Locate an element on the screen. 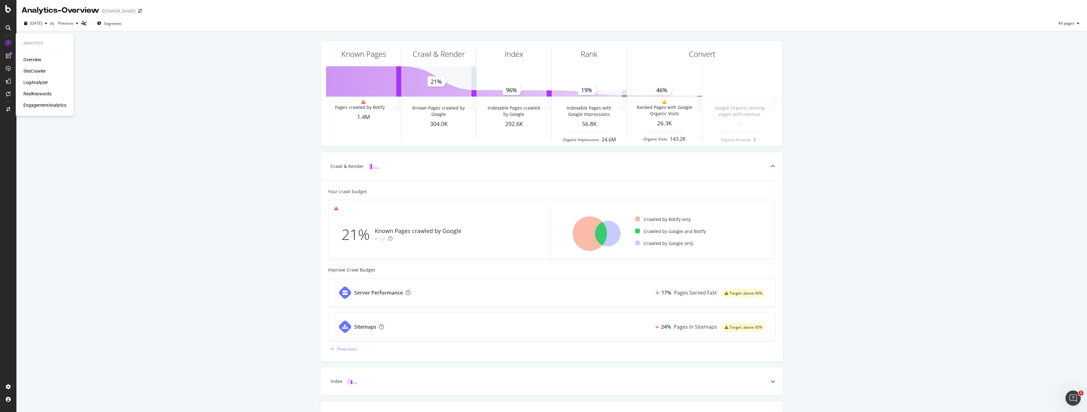 The width and height of the screenshot is (1087, 412). div: Server Performance is located at coordinates (379, 293).